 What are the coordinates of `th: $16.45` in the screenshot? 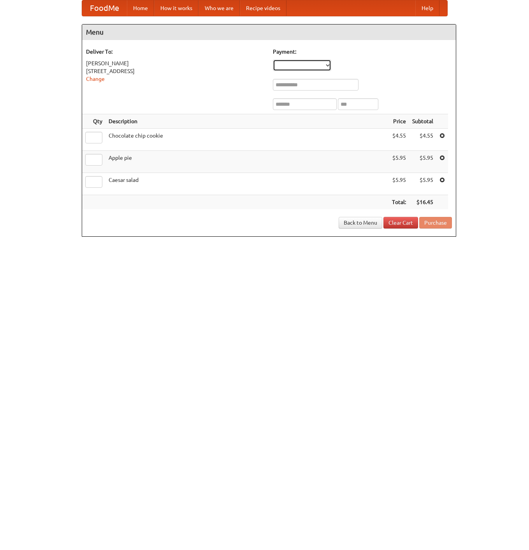 It's located at (422, 202).